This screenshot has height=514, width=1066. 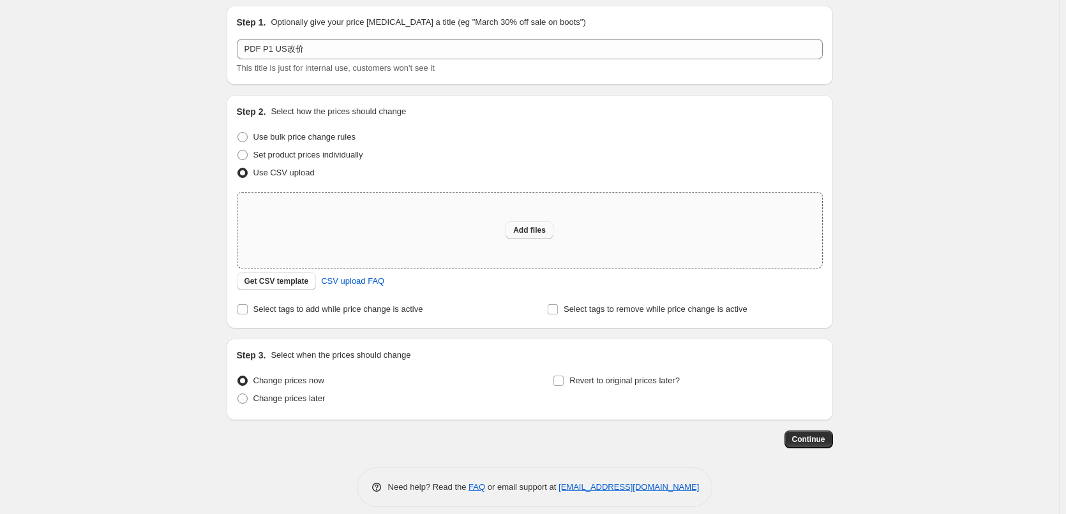 What do you see at coordinates (477, 487) in the screenshot?
I see `a: FAQ` at bounding box center [477, 487].